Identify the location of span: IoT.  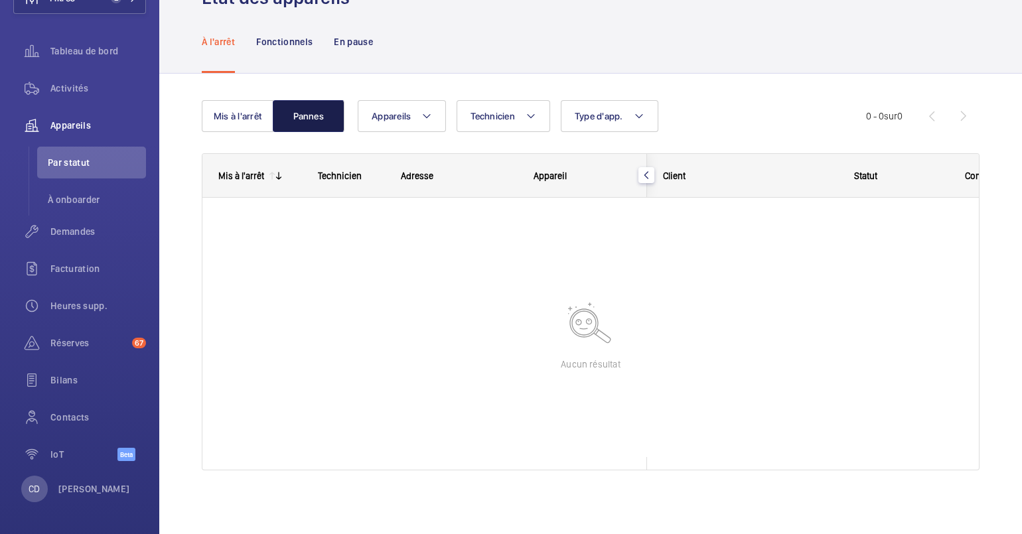
(84, 455).